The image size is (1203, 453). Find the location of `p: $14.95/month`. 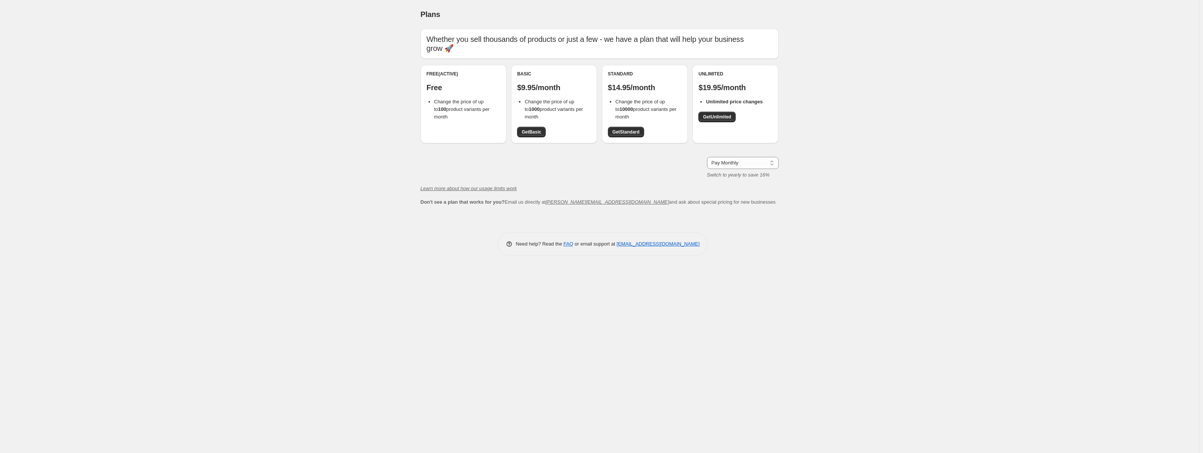

p: $14.95/month is located at coordinates (645, 87).